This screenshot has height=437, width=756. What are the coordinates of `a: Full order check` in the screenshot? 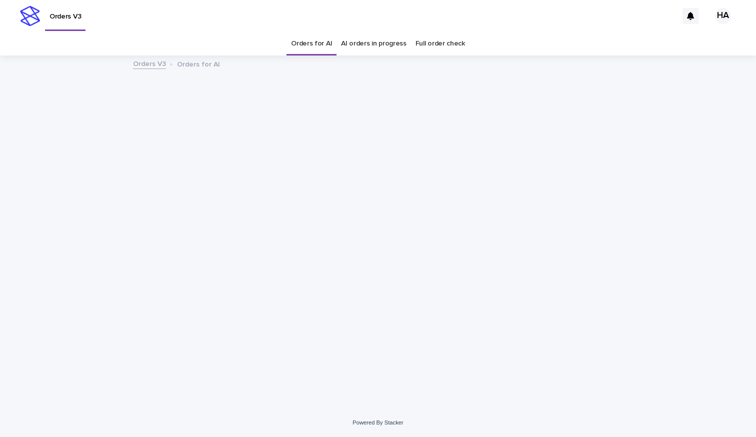 It's located at (440, 44).